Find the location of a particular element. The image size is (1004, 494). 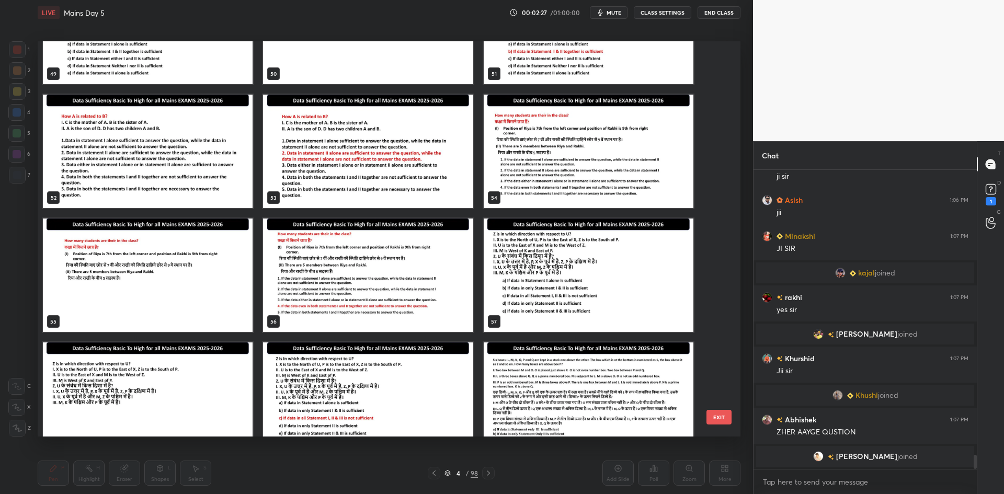

button: EXIT is located at coordinates (719, 417).